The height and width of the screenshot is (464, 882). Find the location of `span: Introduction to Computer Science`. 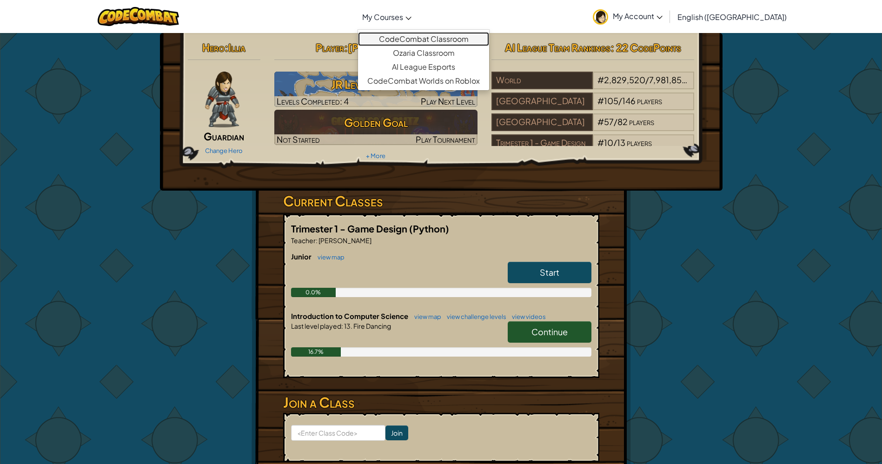

span: Introduction to Computer Science is located at coordinates (350, 316).